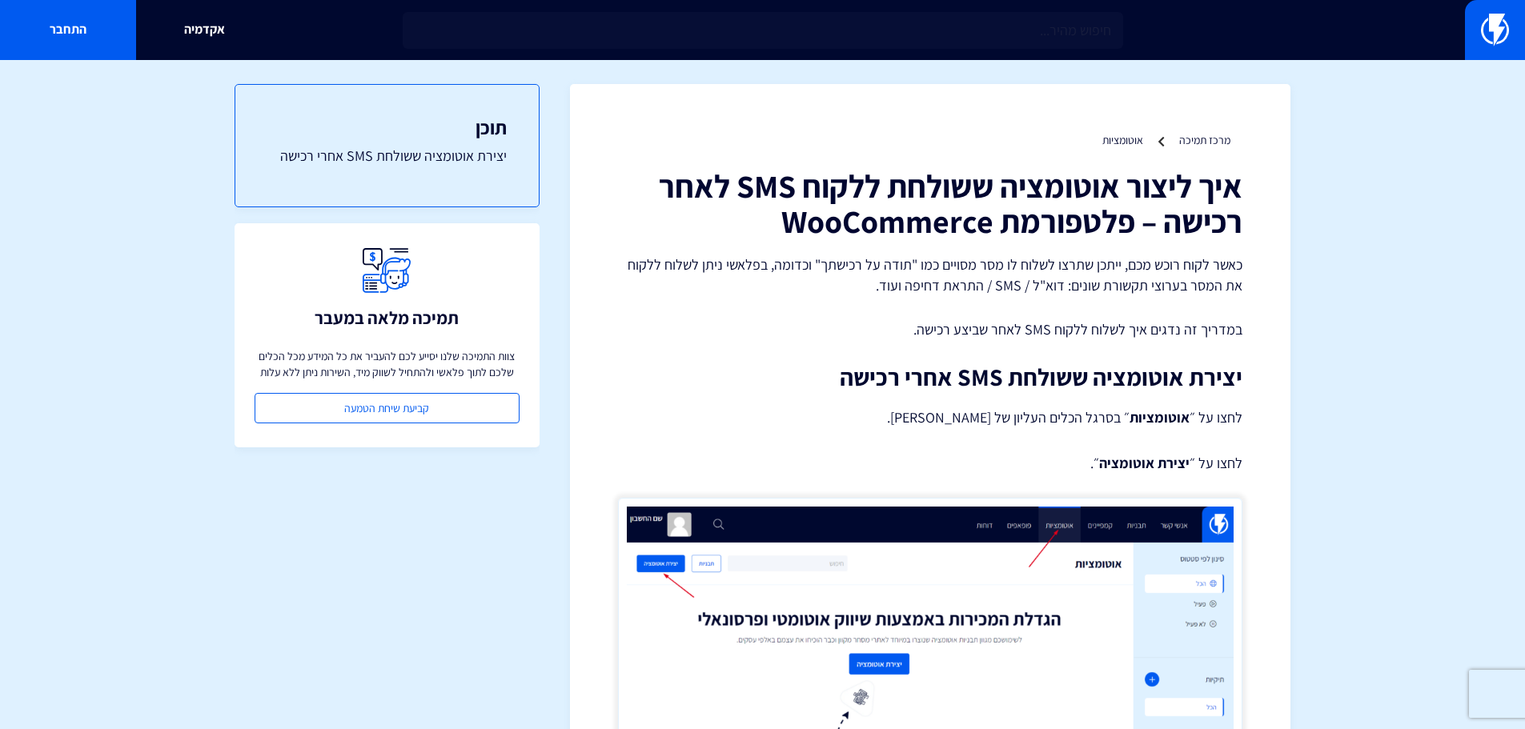 The image size is (1525, 729). I want to click on strong: אוטומציות, so click(1159, 417).